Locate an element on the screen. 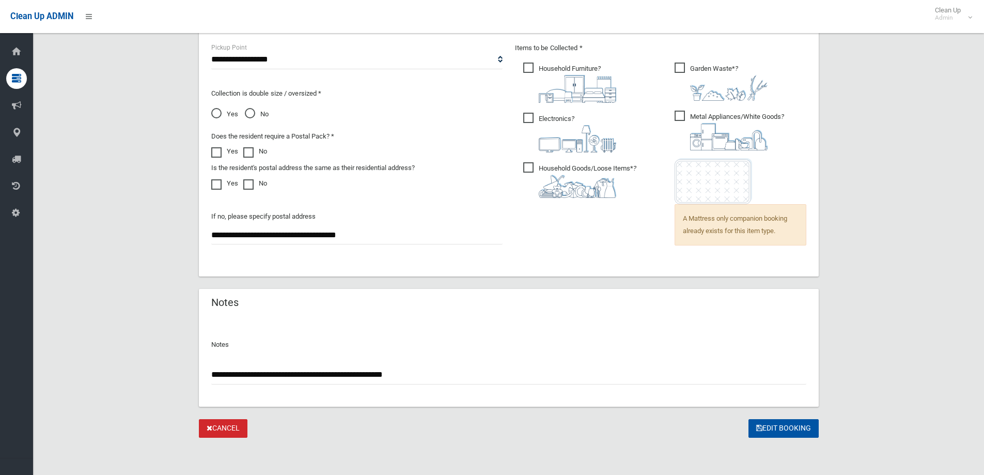 This screenshot has width=984, height=475. span: Household Furniture is located at coordinates (570, 83).